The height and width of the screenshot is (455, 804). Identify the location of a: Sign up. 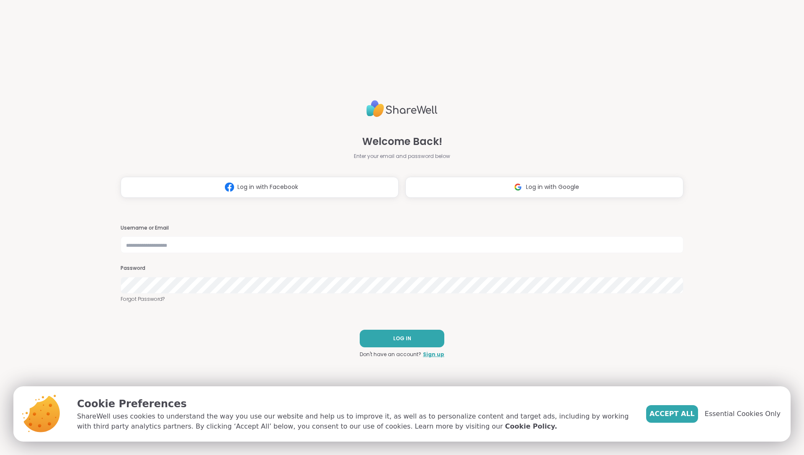
(433, 354).